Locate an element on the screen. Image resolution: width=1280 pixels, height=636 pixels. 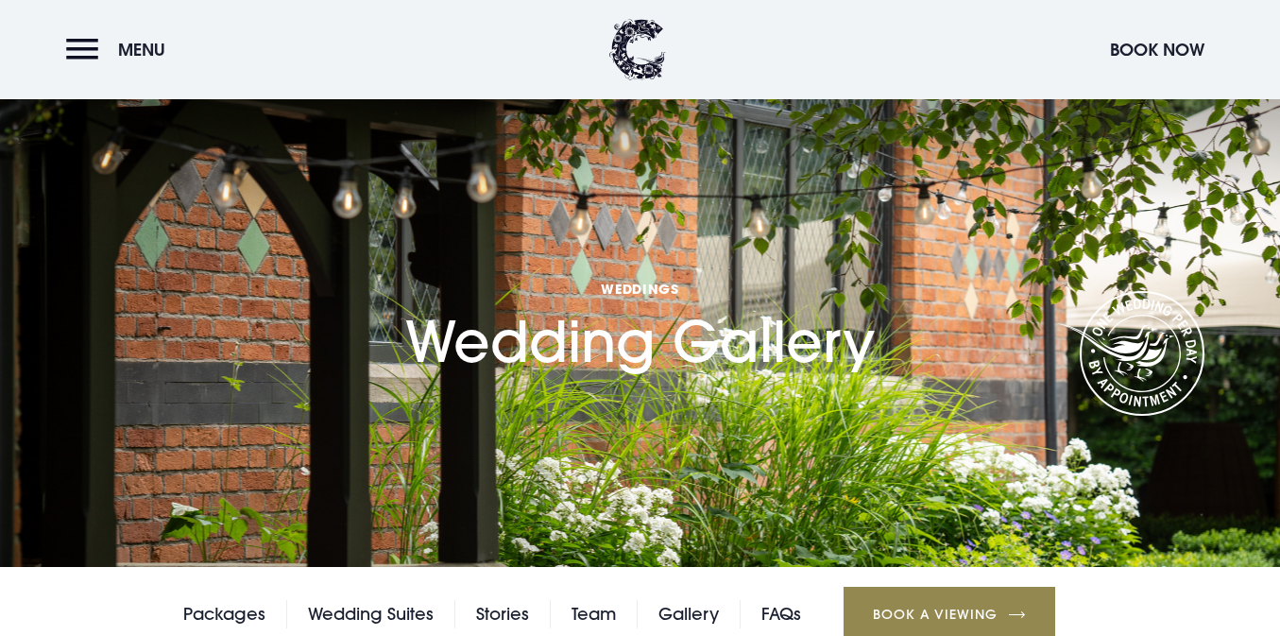
a: Stories is located at coordinates (502, 614).